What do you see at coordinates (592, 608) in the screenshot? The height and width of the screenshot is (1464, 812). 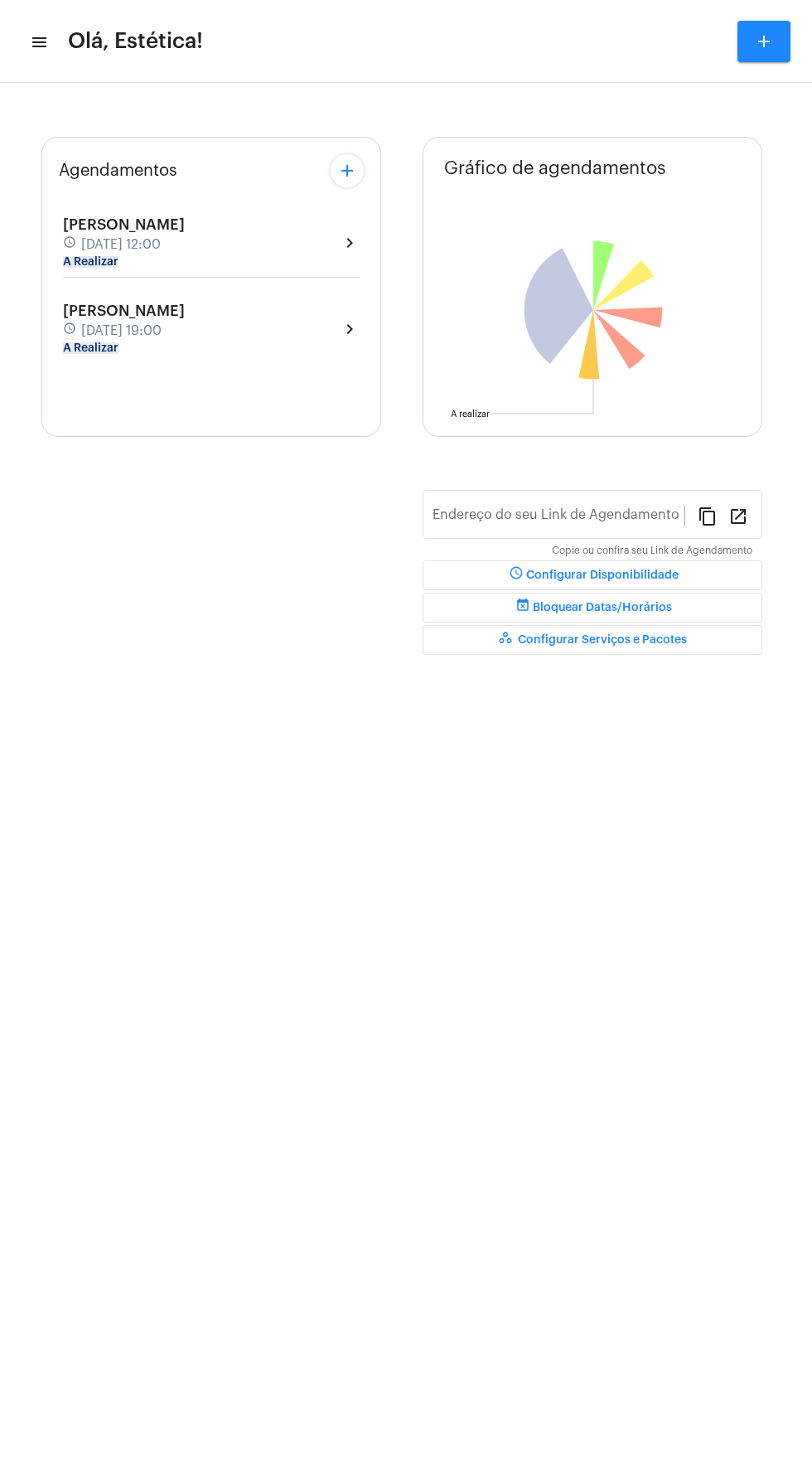 I see `button: Bloquear Datas/Horários` at bounding box center [592, 608].